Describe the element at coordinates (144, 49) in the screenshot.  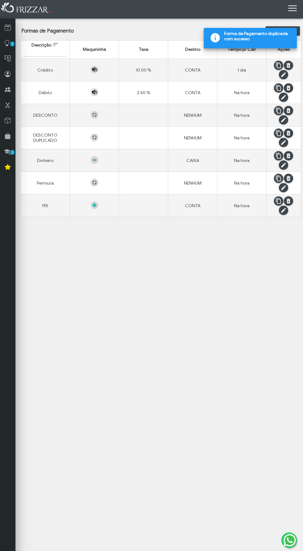
I see `span: Taxa` at that location.